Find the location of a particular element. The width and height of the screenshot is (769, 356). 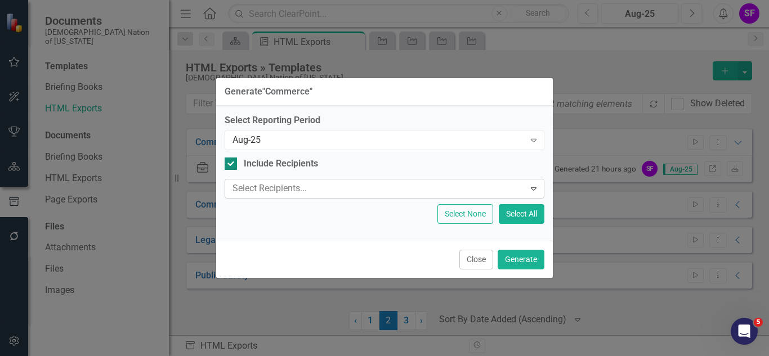

button: Close is located at coordinates (476, 260).